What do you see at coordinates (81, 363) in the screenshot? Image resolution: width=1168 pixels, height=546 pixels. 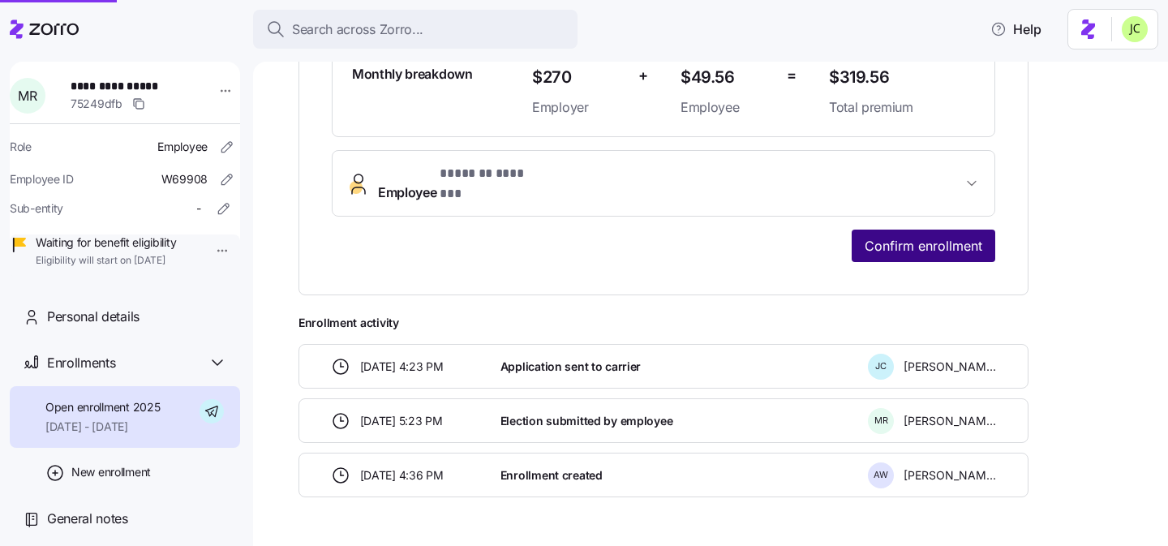 I see `span: Enrollments` at bounding box center [81, 363].